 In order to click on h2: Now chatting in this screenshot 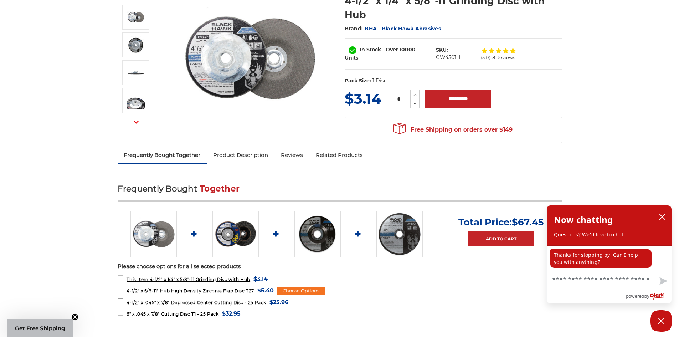, I will do `click(583, 219)`.